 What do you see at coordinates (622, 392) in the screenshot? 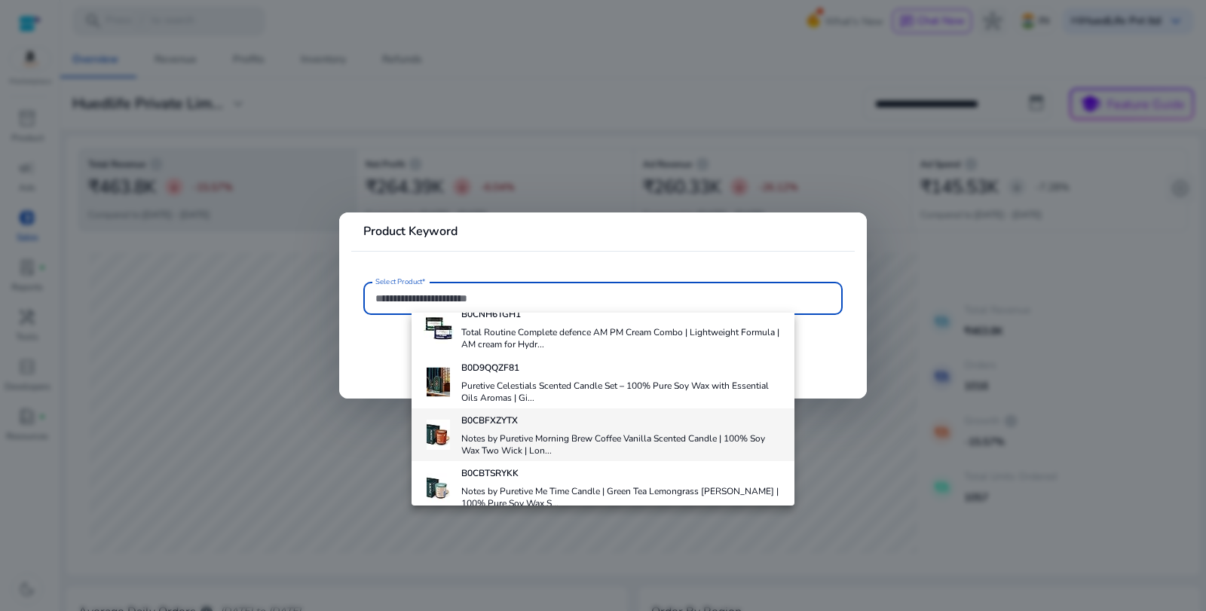
I see `h4: Puretive Celestials Scented Candle Set – 100% Pure Soy Wax with Essential Oils Aromas | Gi...` at bounding box center [622, 392].